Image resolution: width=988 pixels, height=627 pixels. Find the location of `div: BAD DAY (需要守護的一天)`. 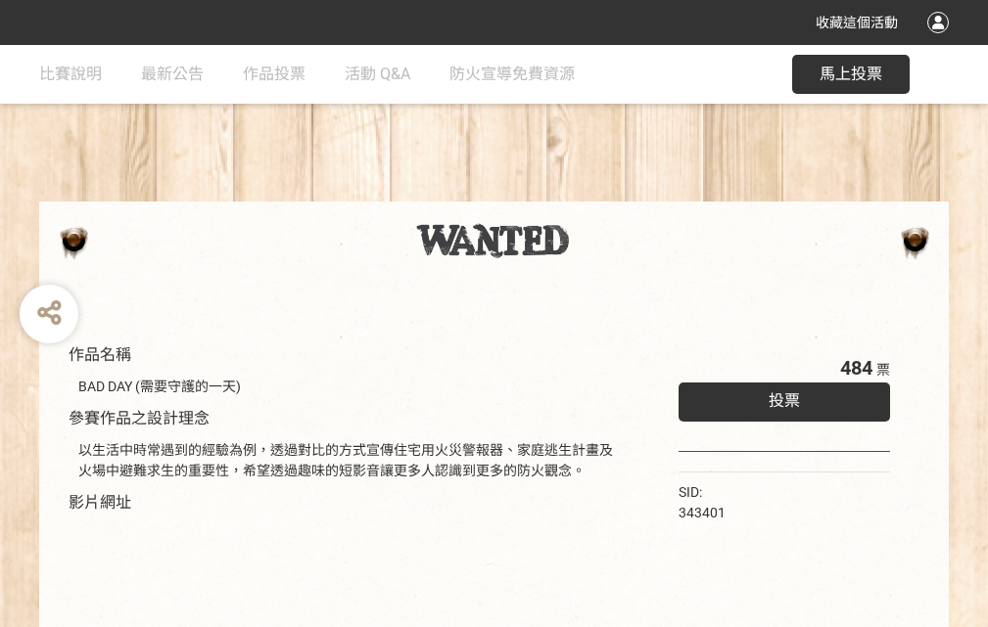

div: BAD DAY (需要守護的一天) is located at coordinates (348, 387).